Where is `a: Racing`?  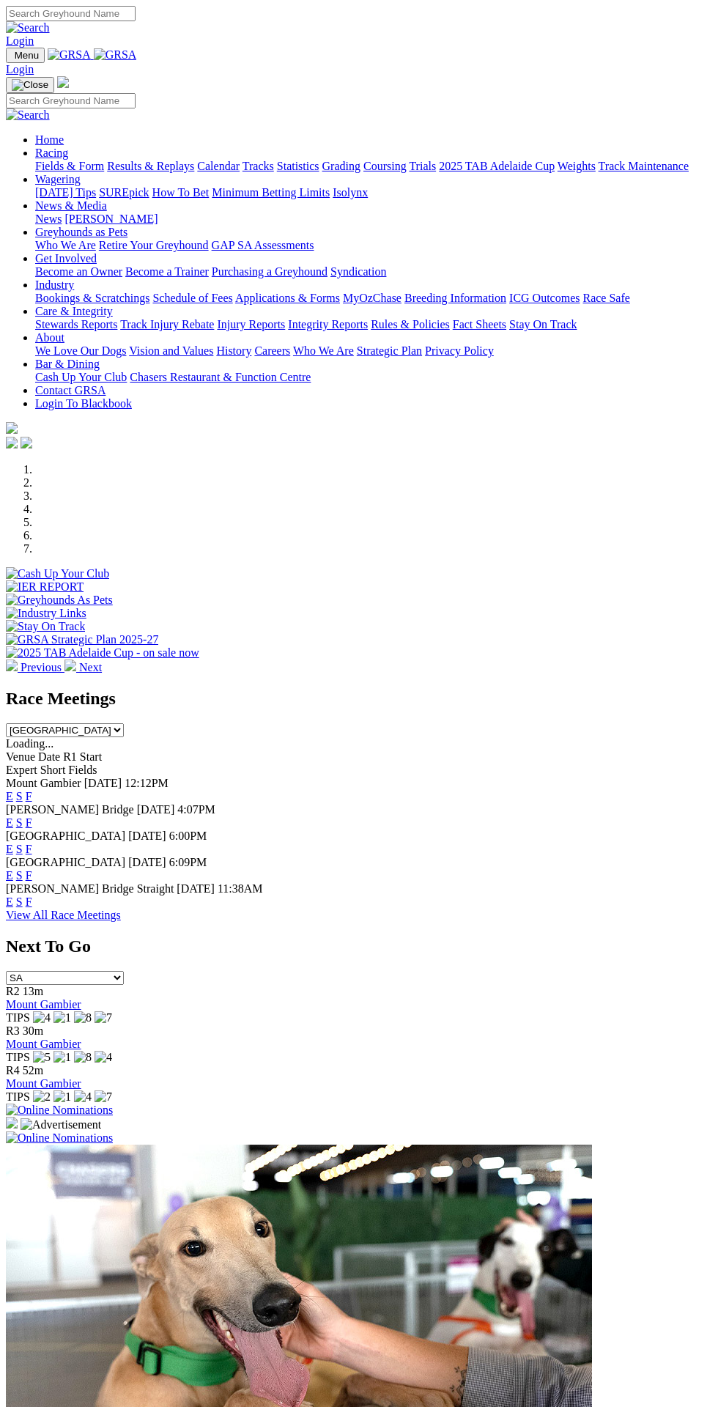
a: Racing is located at coordinates (51, 152).